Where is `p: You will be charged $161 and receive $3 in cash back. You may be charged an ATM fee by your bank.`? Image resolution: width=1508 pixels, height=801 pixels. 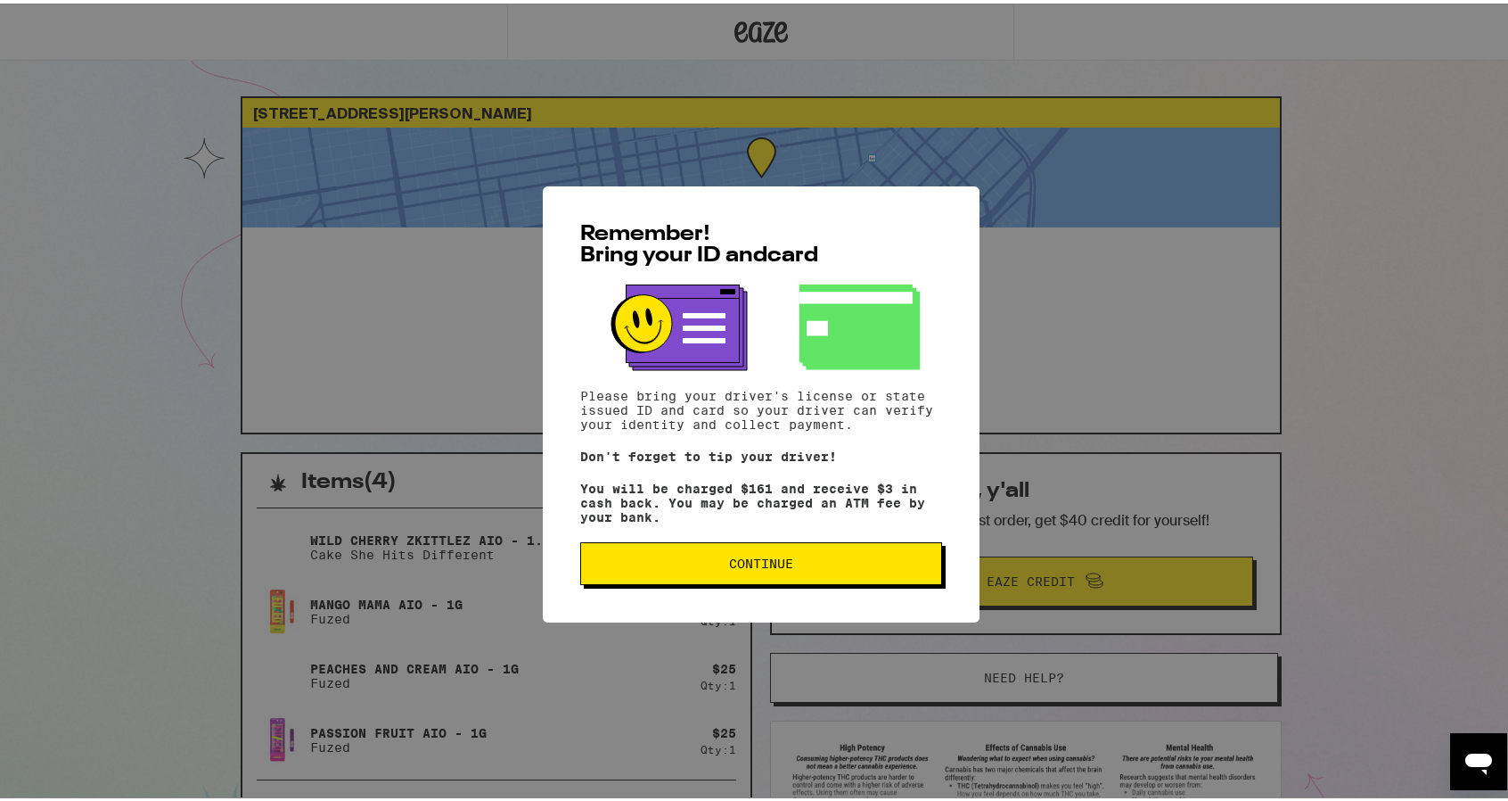
p: You will be charged $161 and receive $3 in cash back. You may be charged an ATM fee by your bank. is located at coordinates (761, 499).